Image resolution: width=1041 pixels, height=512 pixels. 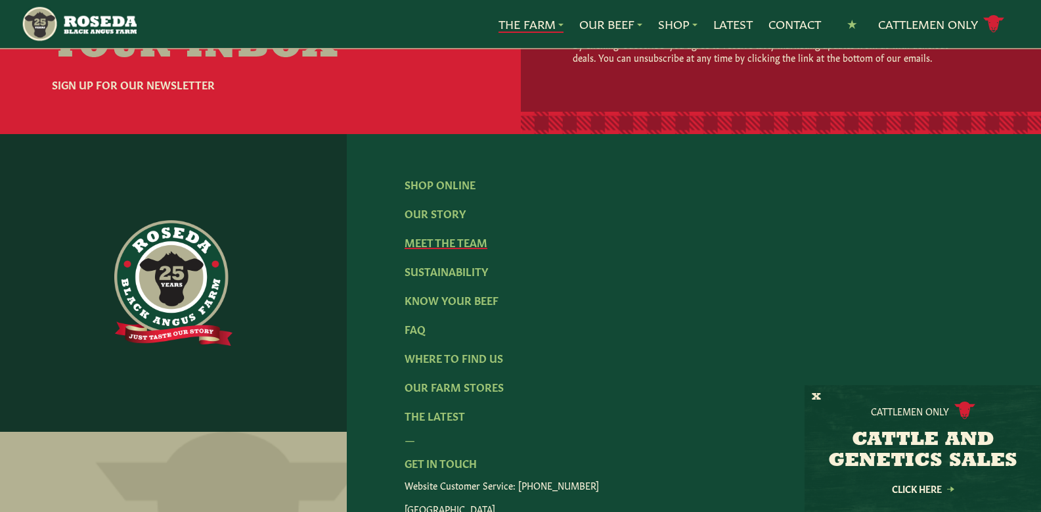 I want to click on a: The Farm, so click(x=531, y=24).